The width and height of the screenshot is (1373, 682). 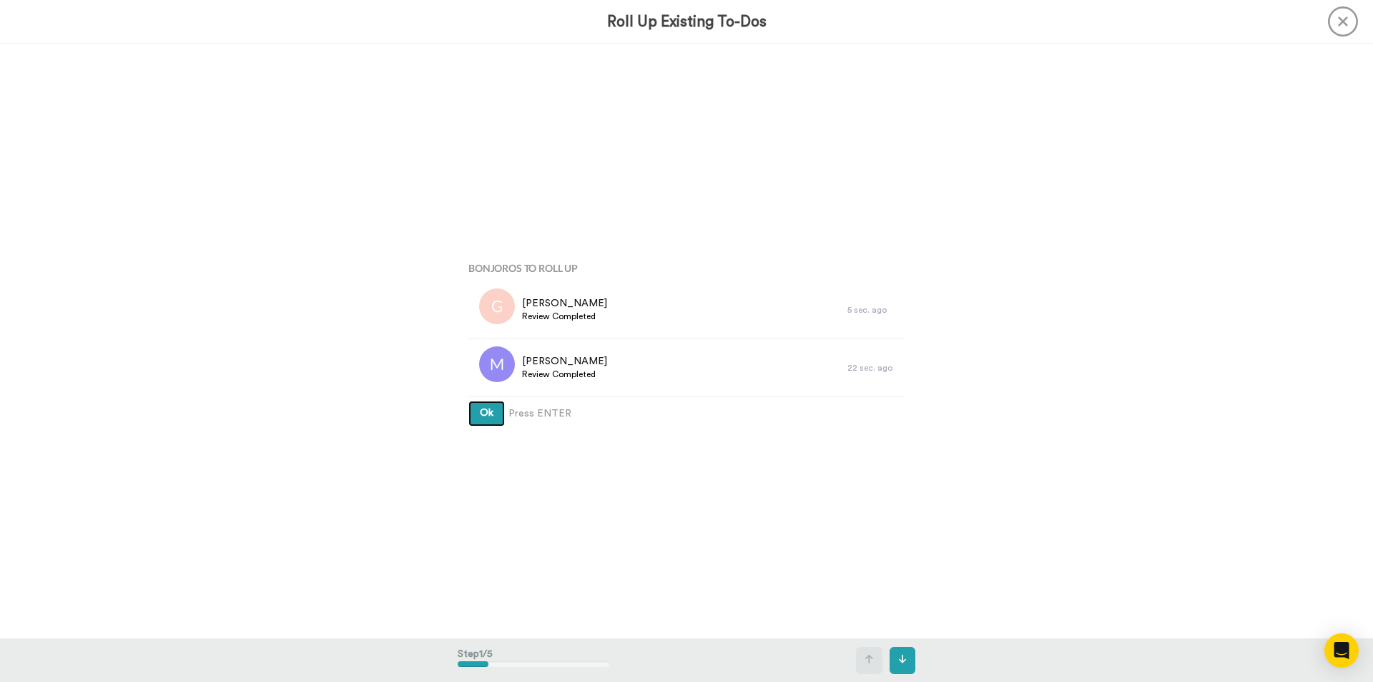 What do you see at coordinates (687, 21) in the screenshot?
I see `h3: Roll Up Existing To-Dos` at bounding box center [687, 21].